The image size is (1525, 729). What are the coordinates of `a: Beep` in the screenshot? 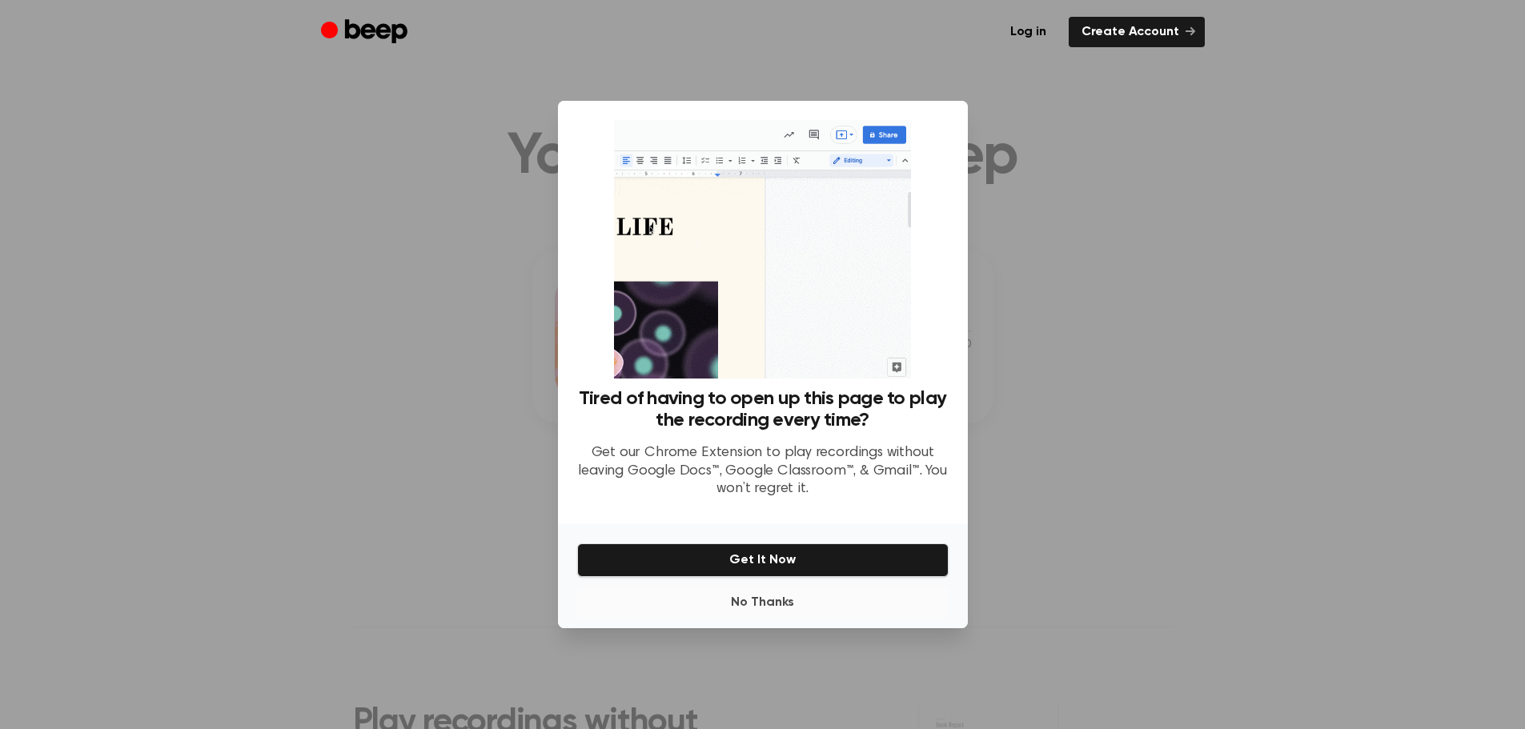 It's located at (366, 32).